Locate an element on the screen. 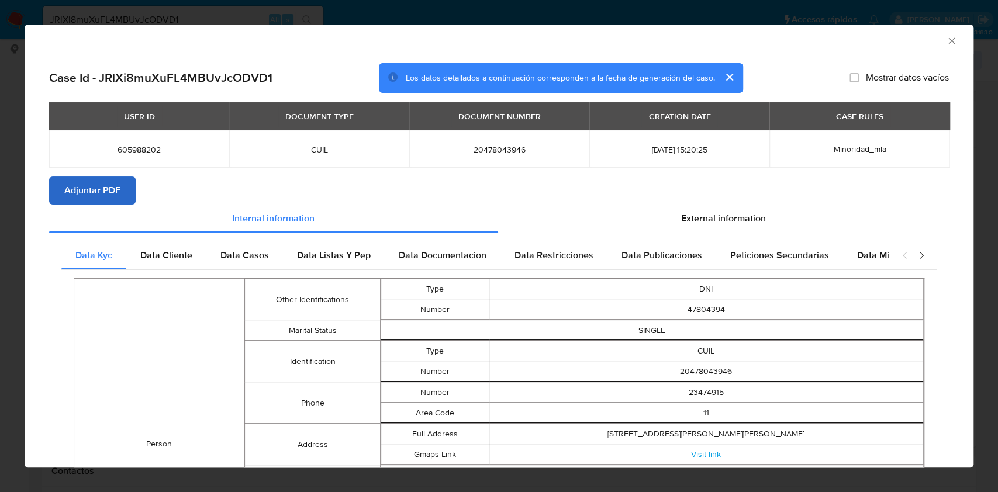 The height and width of the screenshot is (492, 998). div: Detailed info is located at coordinates (499, 219).